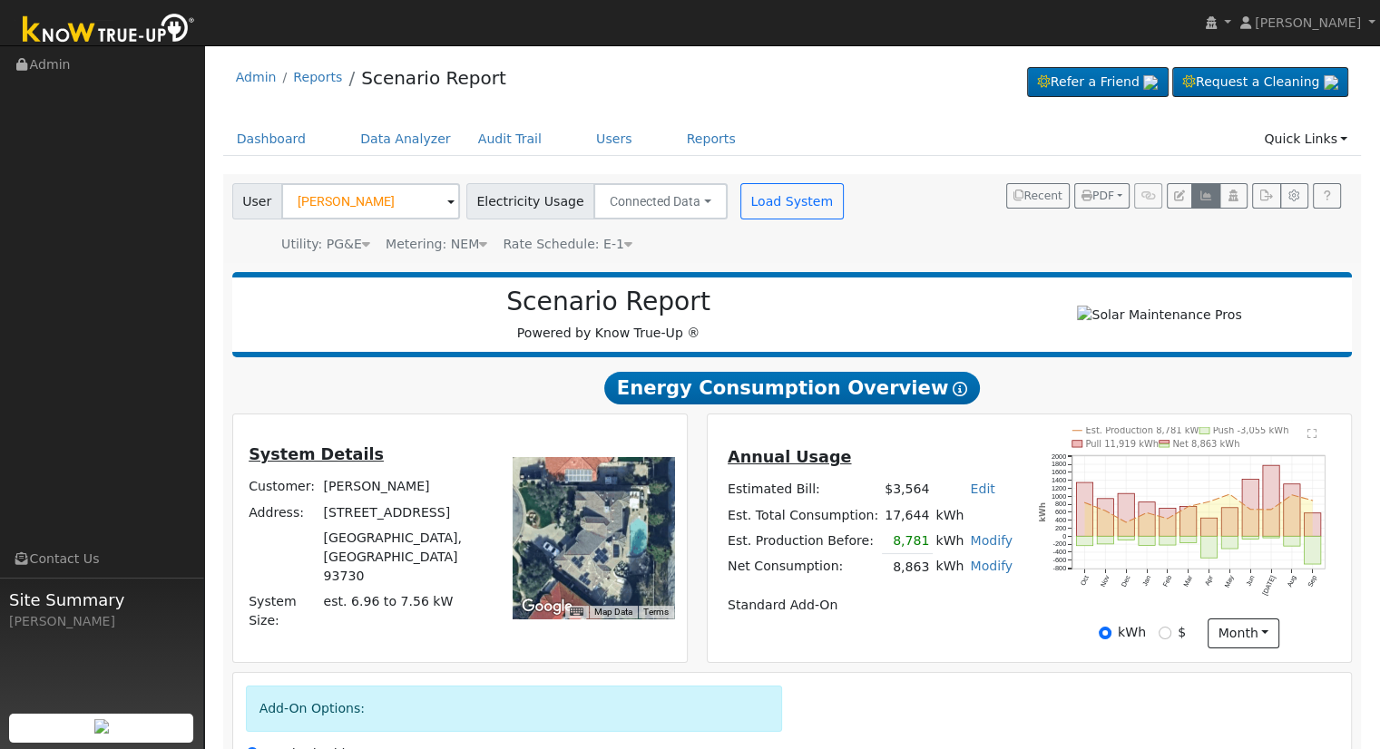  Describe the element at coordinates (907, 515) in the screenshot. I see `td: 17,644` at that location.